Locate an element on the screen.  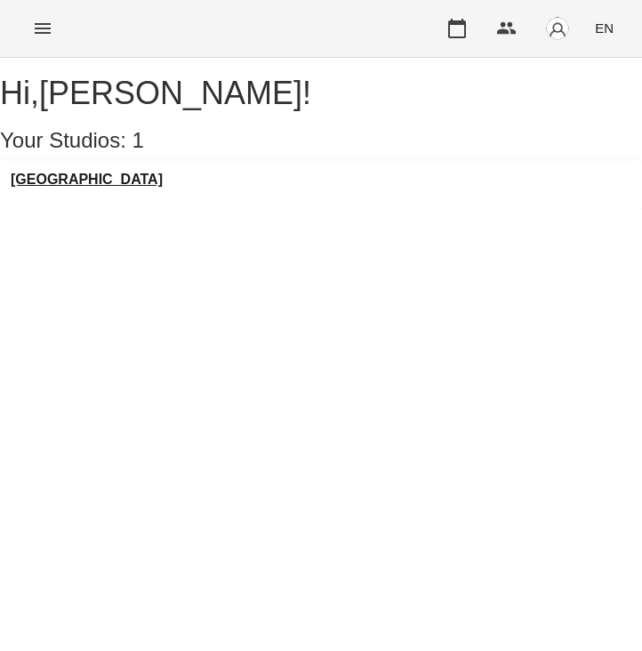
button: Menu is located at coordinates (43, 28).